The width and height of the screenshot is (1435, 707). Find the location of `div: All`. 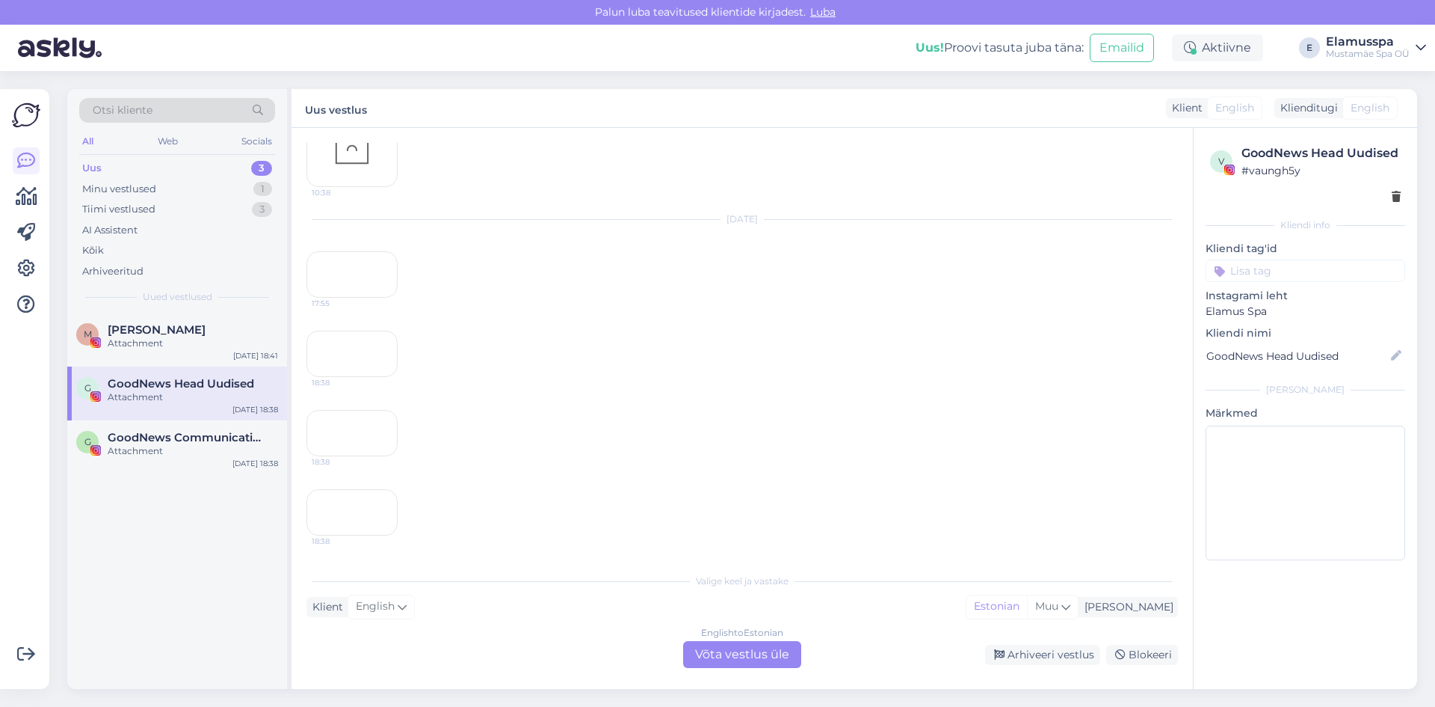

div: All is located at coordinates (87, 141).